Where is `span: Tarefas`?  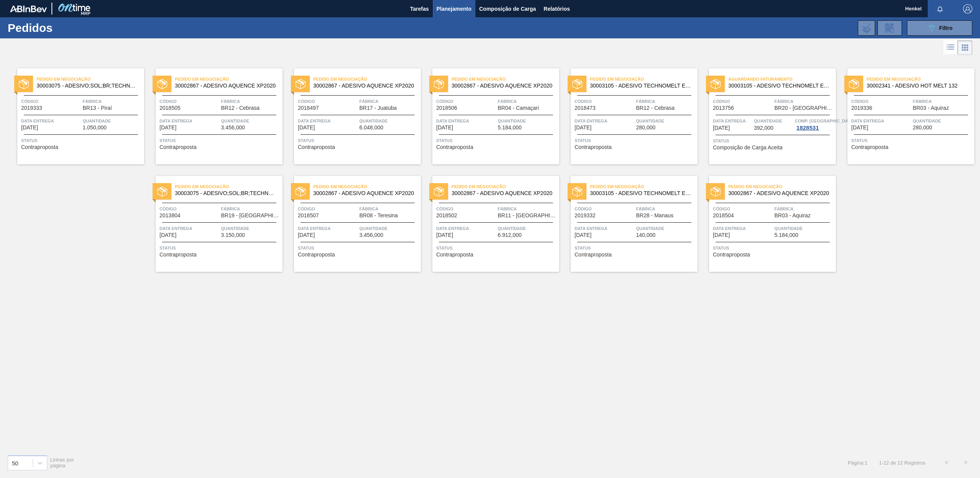 span: Tarefas is located at coordinates (419, 9).